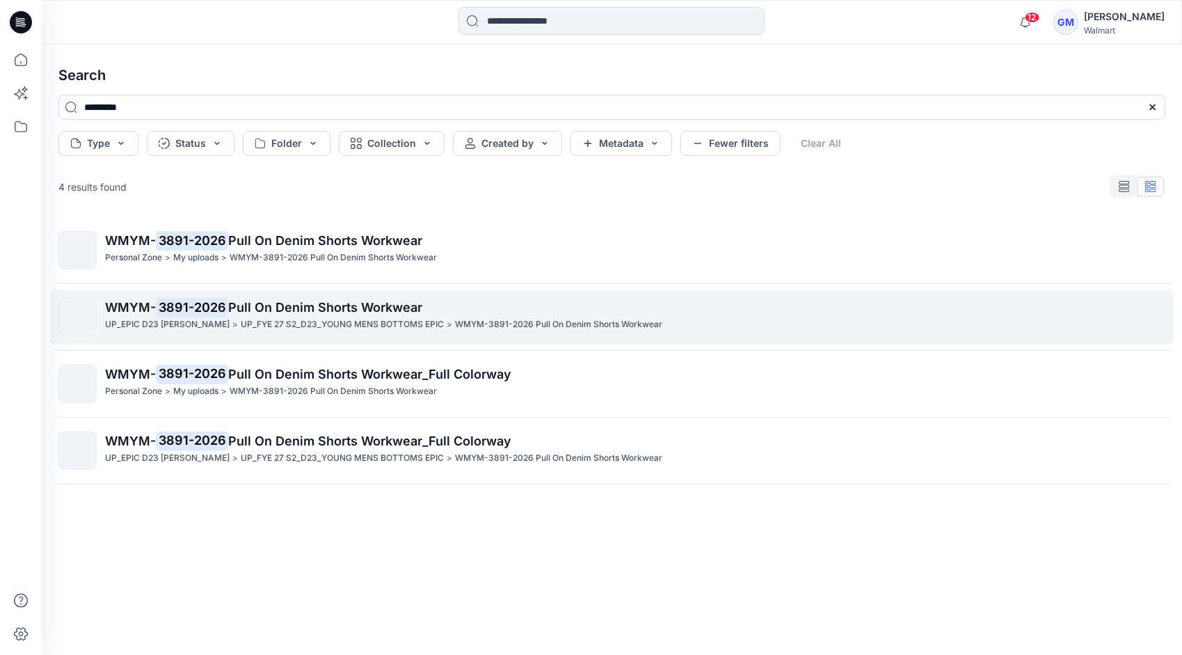 The image size is (1182, 655). I want to click on button: Created by, so click(507, 143).